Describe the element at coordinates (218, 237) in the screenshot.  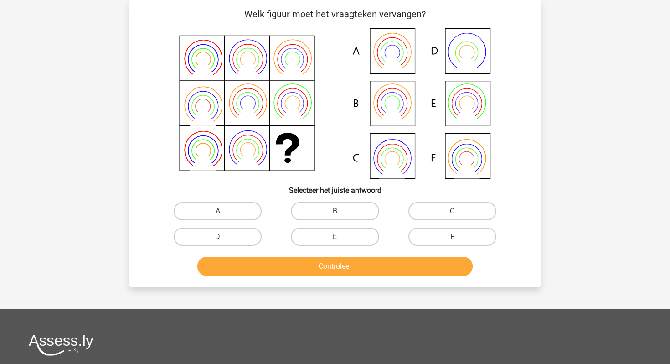
I see `label: D` at that location.